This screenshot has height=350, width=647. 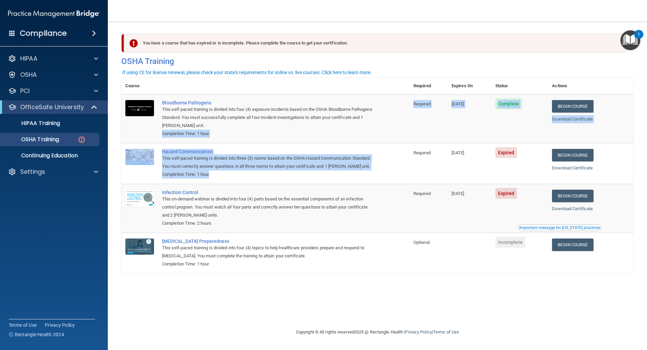 I want to click on div: 1, so click(x=638, y=39).